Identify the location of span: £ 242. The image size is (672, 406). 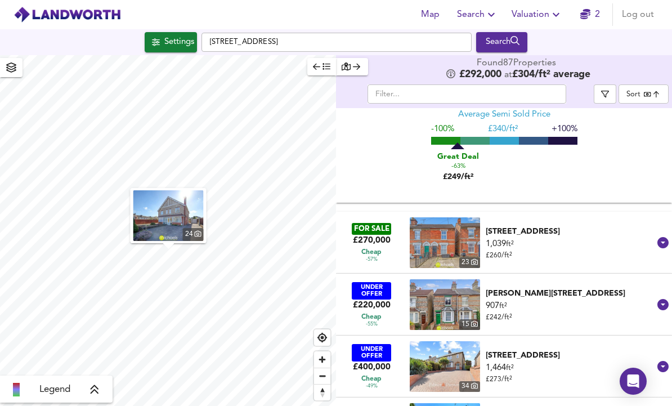
(498, 317).